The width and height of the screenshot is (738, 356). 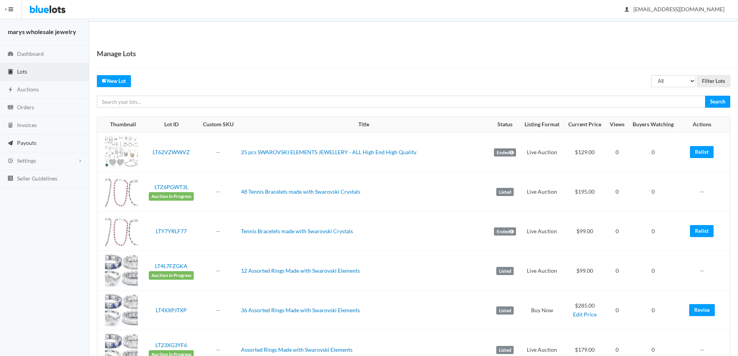 What do you see at coordinates (171, 231) in the screenshot?
I see `a: LTY7YRLF77` at bounding box center [171, 231].